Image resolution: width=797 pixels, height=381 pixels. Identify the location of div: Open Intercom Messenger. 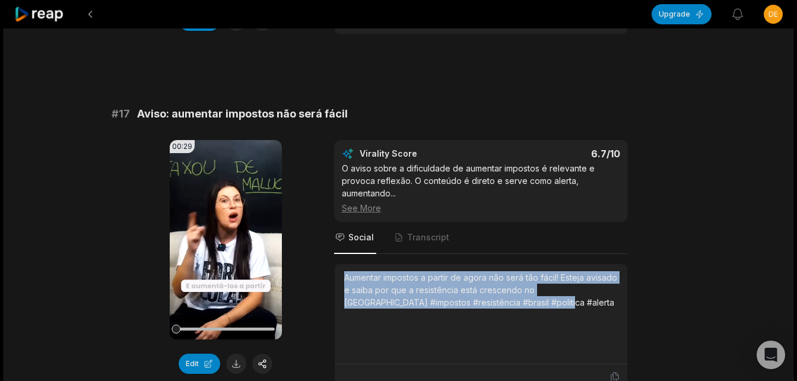
(771, 355).